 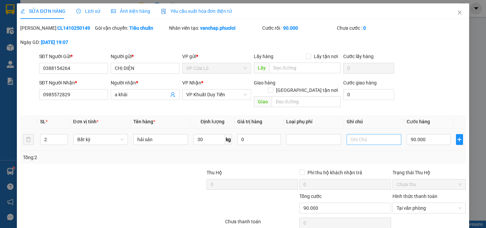 What do you see at coordinates (415, 196) in the screenshot?
I see `label: Hình thức thanh toán` at bounding box center [415, 196].